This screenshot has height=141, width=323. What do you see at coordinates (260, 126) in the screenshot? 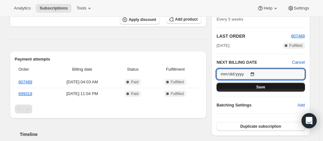
I see `button: Duplicate subscription` at bounding box center [260, 126].